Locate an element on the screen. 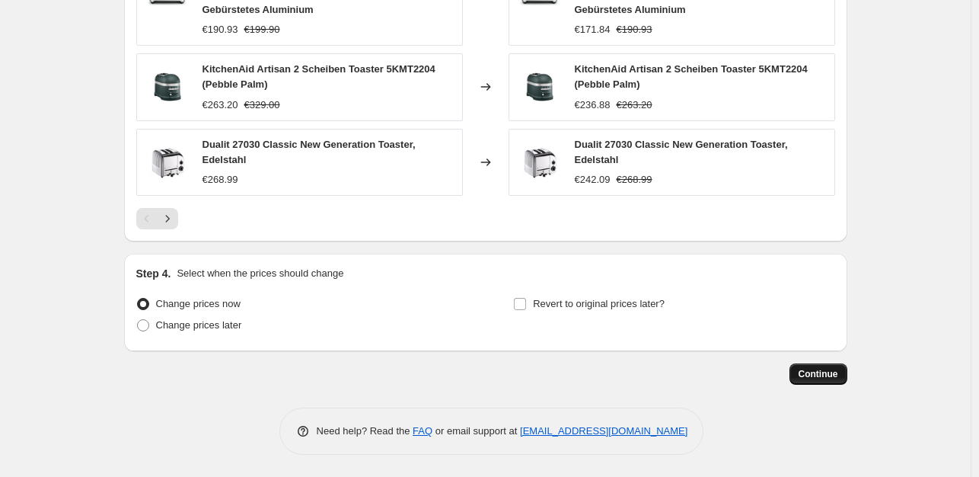 This screenshot has width=979, height=477. strike: €329.00 is located at coordinates (262, 105).